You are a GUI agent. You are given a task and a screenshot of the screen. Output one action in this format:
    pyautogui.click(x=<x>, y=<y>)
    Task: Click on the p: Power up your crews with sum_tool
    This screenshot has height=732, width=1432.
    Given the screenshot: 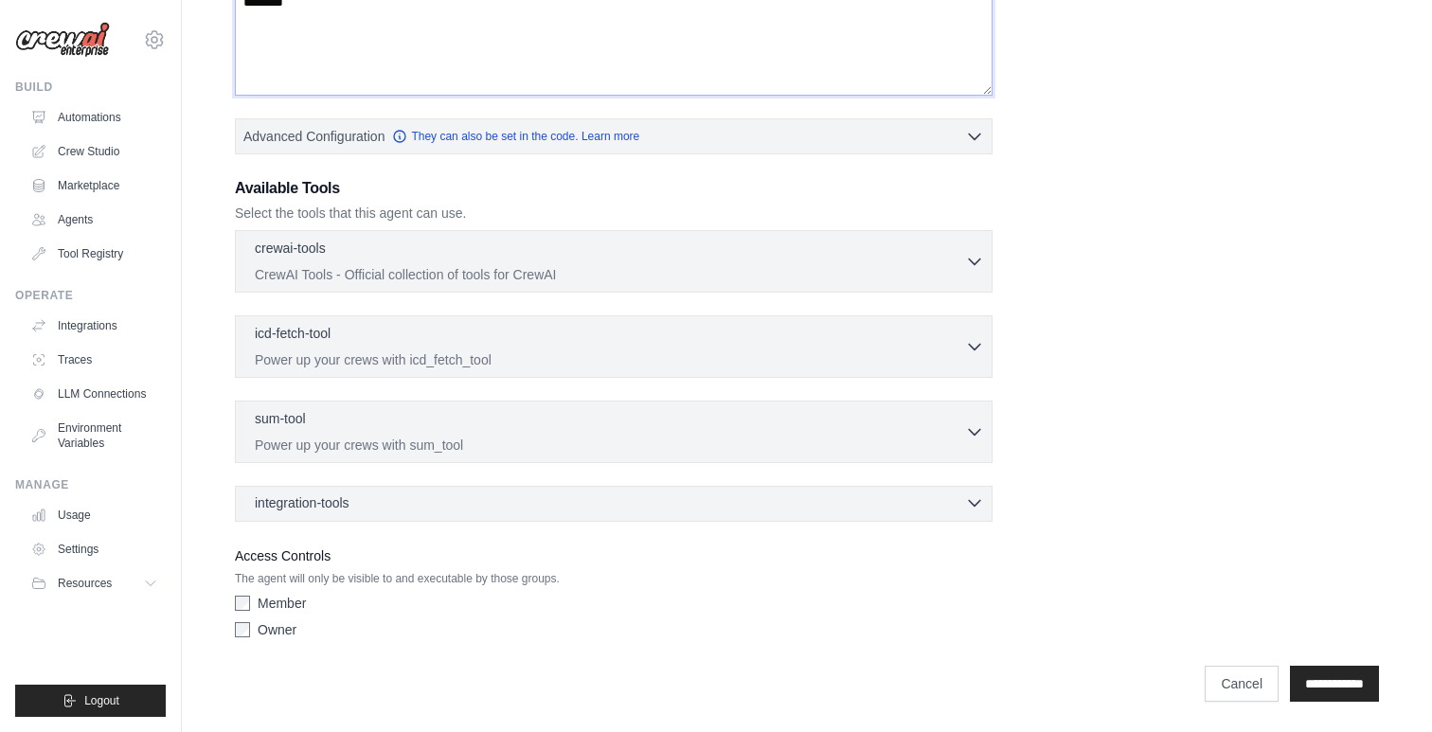 What is the action you would take?
    pyautogui.click(x=610, y=445)
    